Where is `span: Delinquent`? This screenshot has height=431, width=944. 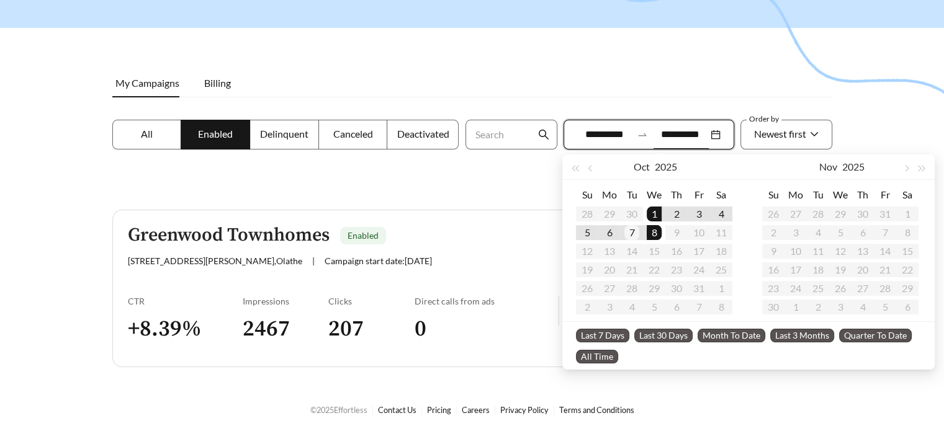
span: Delinquent is located at coordinates (284, 133).